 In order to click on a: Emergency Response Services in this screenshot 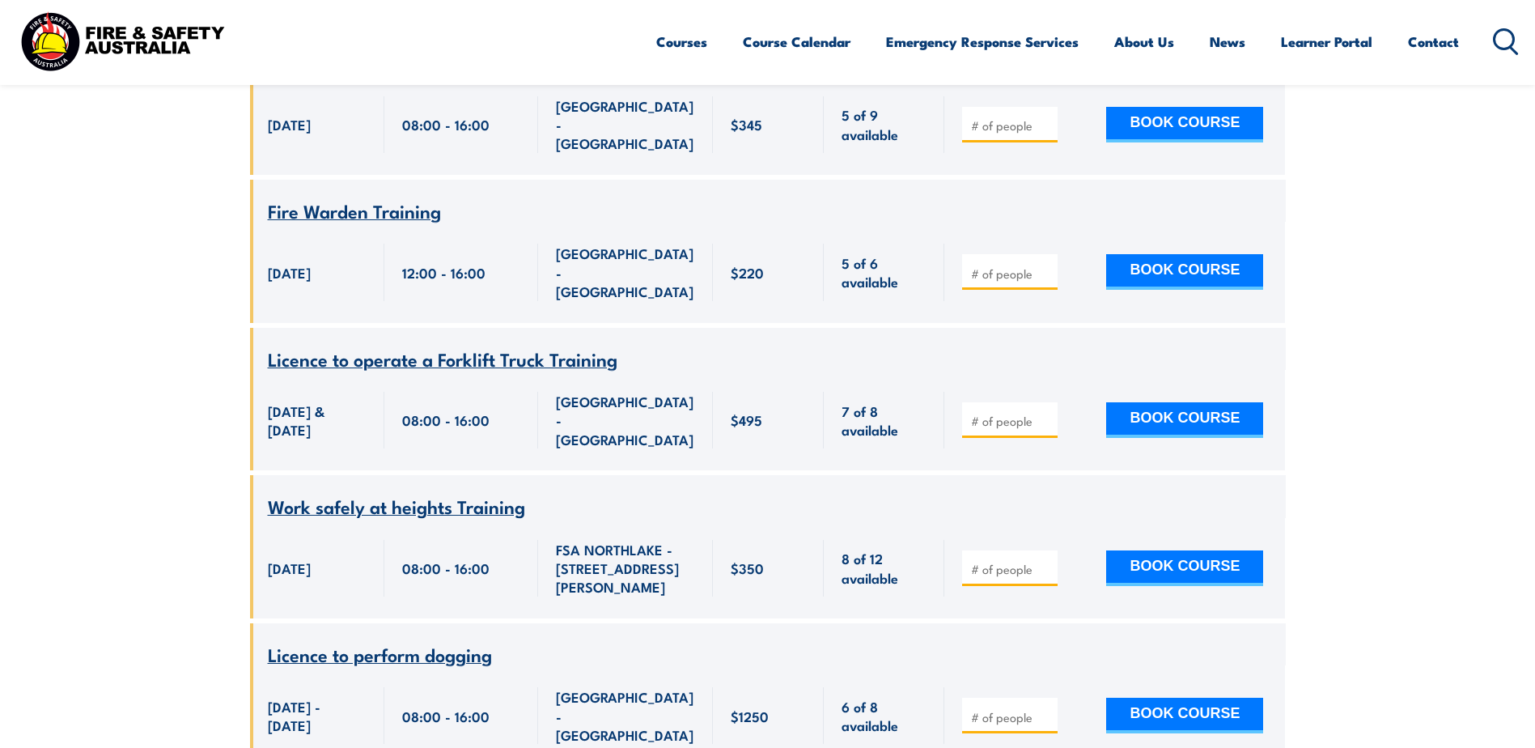, I will do `click(982, 41)`.